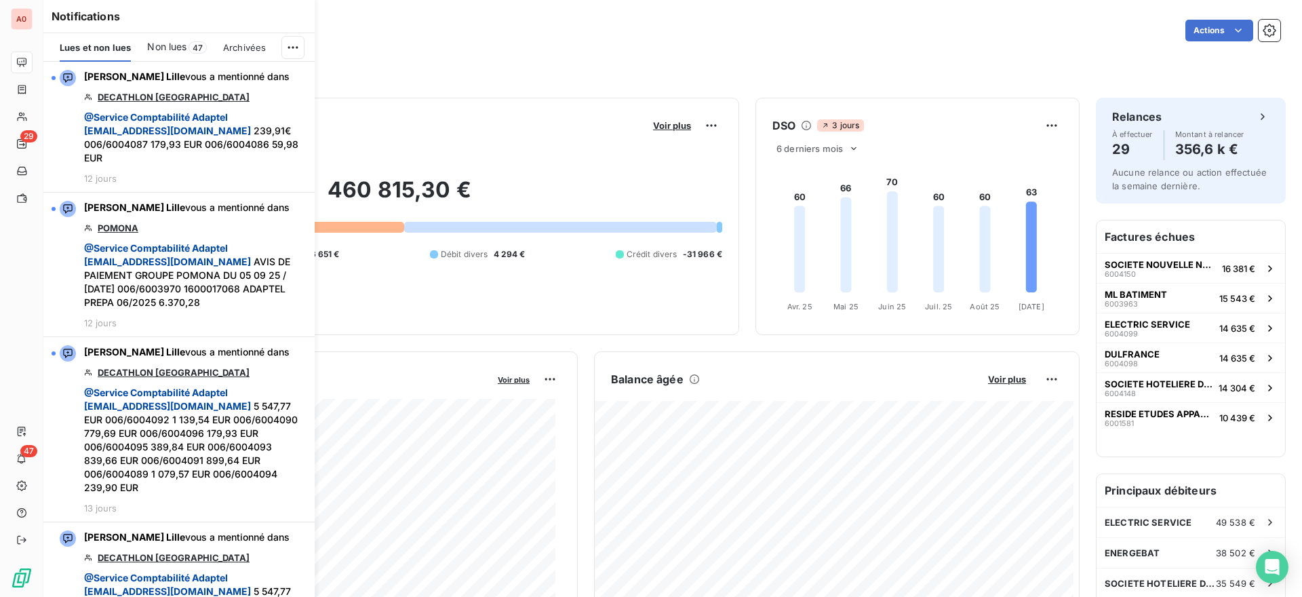 Image resolution: width=1302 pixels, height=597 pixels. What do you see at coordinates (985, 306) in the screenshot?
I see `tspan: Août 25` at bounding box center [985, 306].